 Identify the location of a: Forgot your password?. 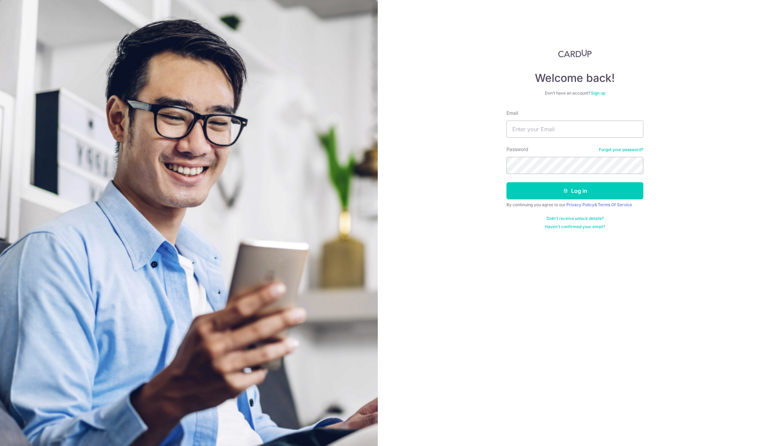
(621, 150).